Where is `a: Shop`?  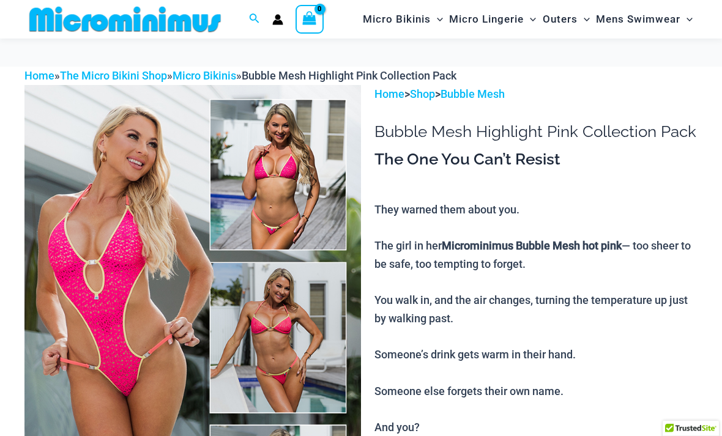 a: Shop is located at coordinates (422, 94).